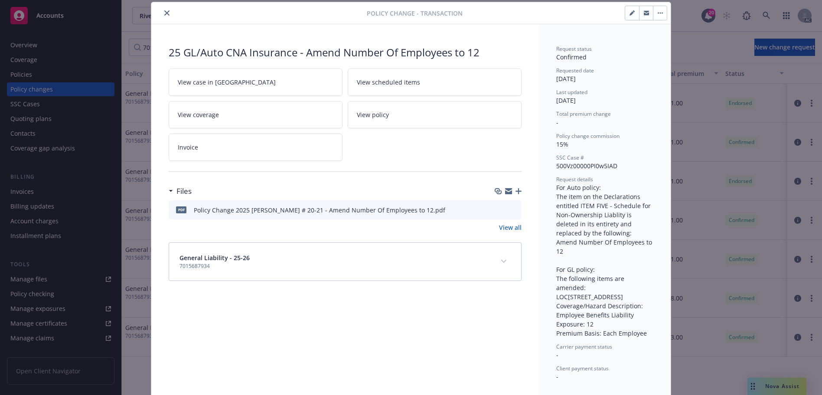 The image size is (822, 395). Describe the element at coordinates (511, 227) in the screenshot. I see `a: View all` at that location.